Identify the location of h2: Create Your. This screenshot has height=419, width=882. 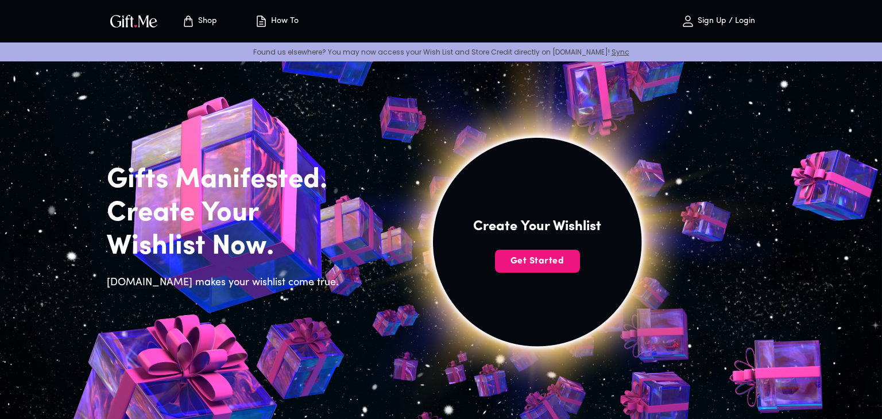
(226, 214).